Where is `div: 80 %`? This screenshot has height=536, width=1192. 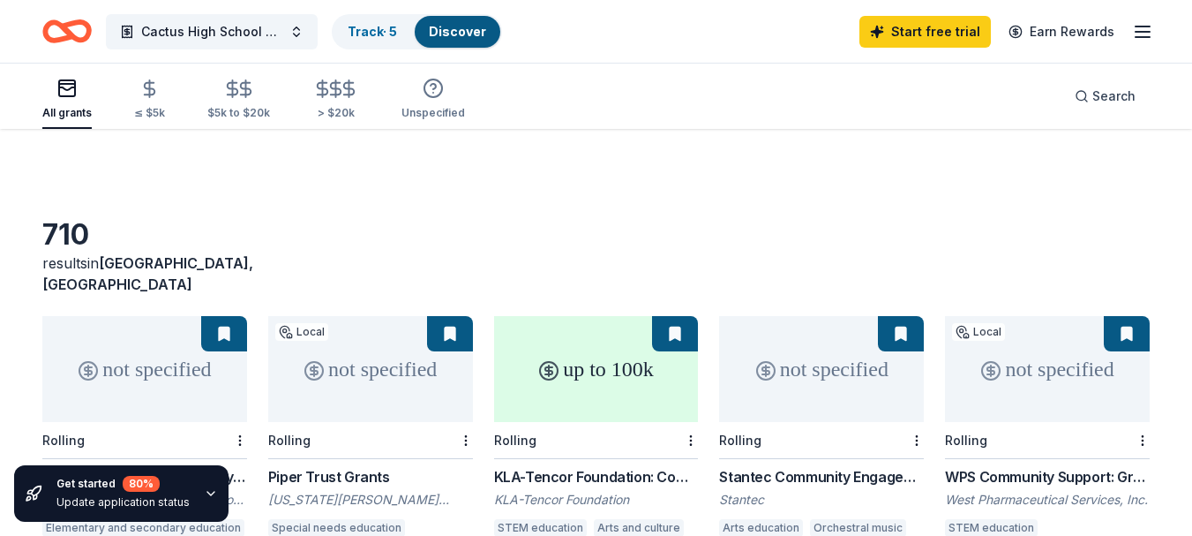 div: 80 % is located at coordinates (141, 484).